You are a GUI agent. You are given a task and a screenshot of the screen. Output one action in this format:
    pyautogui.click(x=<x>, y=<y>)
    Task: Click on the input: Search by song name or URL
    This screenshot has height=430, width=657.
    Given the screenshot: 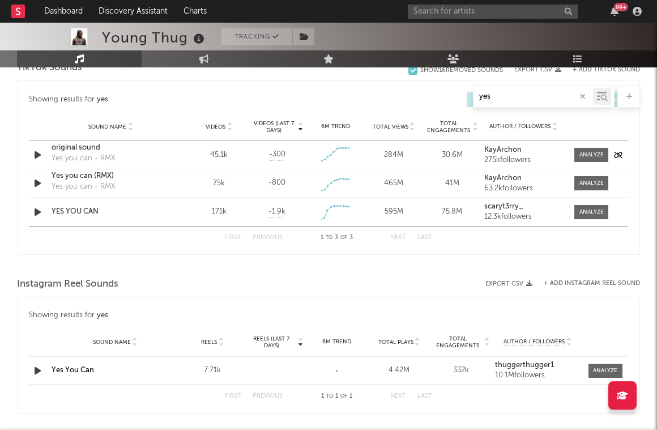 What is the action you would take?
    pyautogui.click(x=533, y=97)
    